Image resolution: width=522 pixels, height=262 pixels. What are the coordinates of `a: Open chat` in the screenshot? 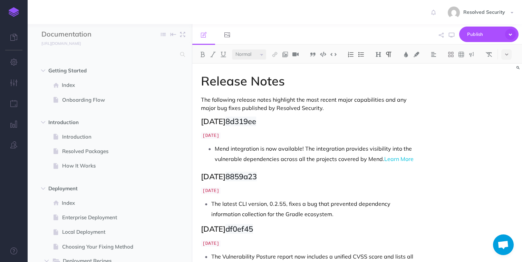 It's located at (503, 245).